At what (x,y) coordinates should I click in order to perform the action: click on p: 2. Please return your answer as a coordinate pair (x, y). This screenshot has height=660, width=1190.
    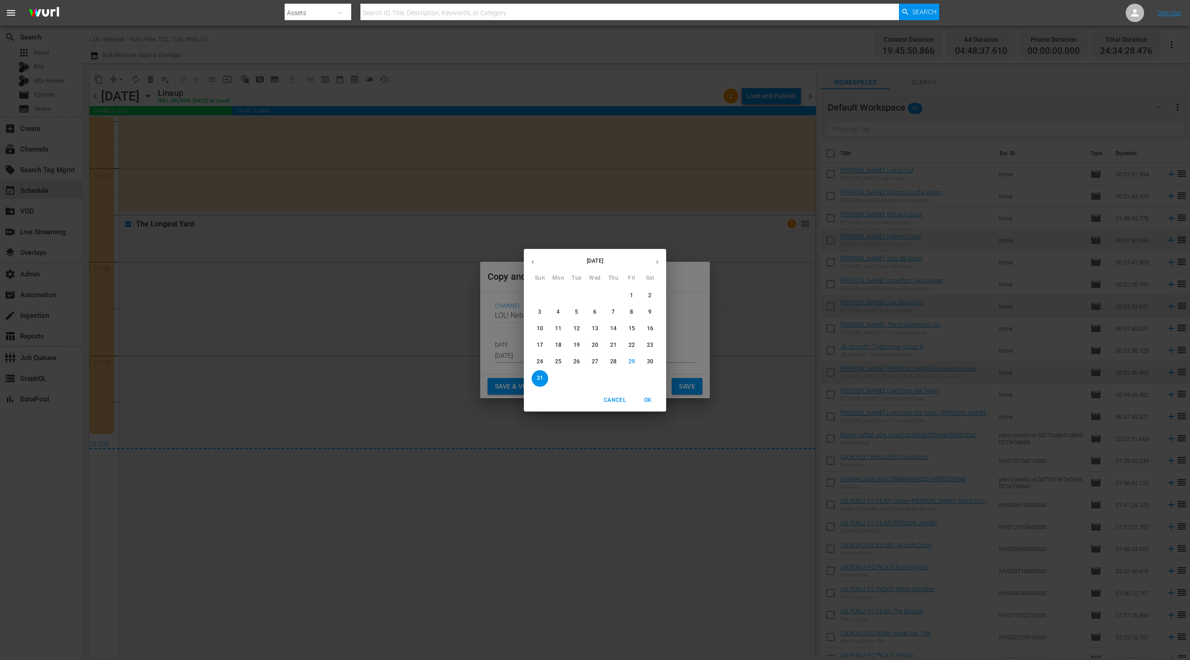
    Looking at the image, I should click on (650, 295).